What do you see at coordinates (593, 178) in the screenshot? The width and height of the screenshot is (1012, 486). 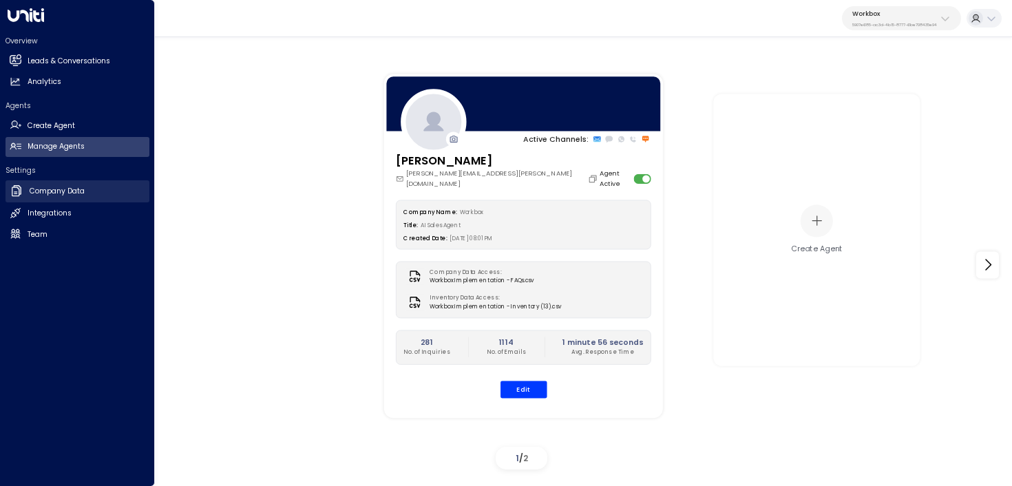 I see `button: Copy` at bounding box center [593, 178].